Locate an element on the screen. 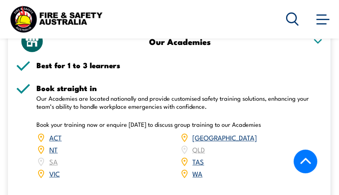 This screenshot has height=195, width=339. h5: Best for 1 to 3 learners is located at coordinates (180, 65).